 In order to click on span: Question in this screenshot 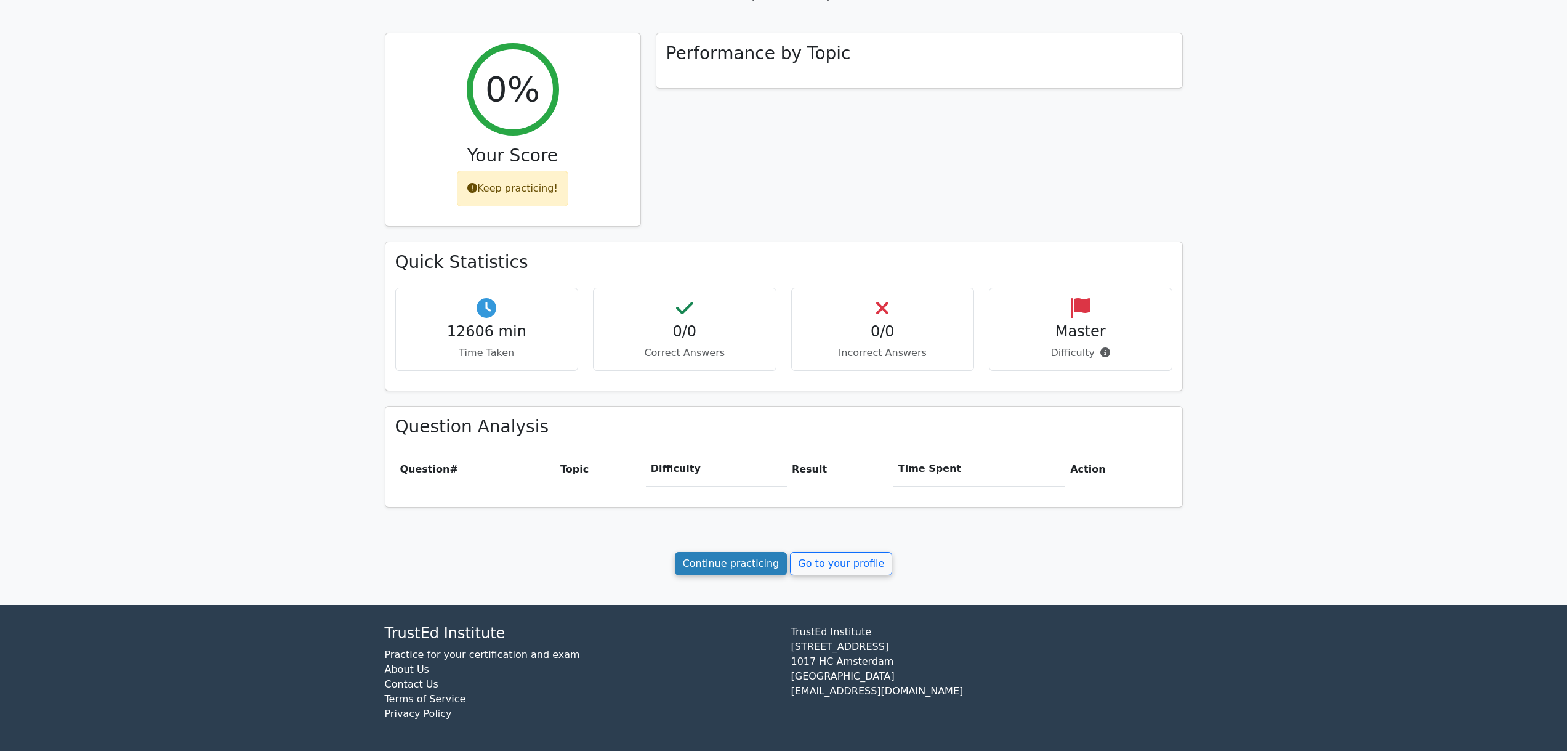, I will do `click(425, 469)`.